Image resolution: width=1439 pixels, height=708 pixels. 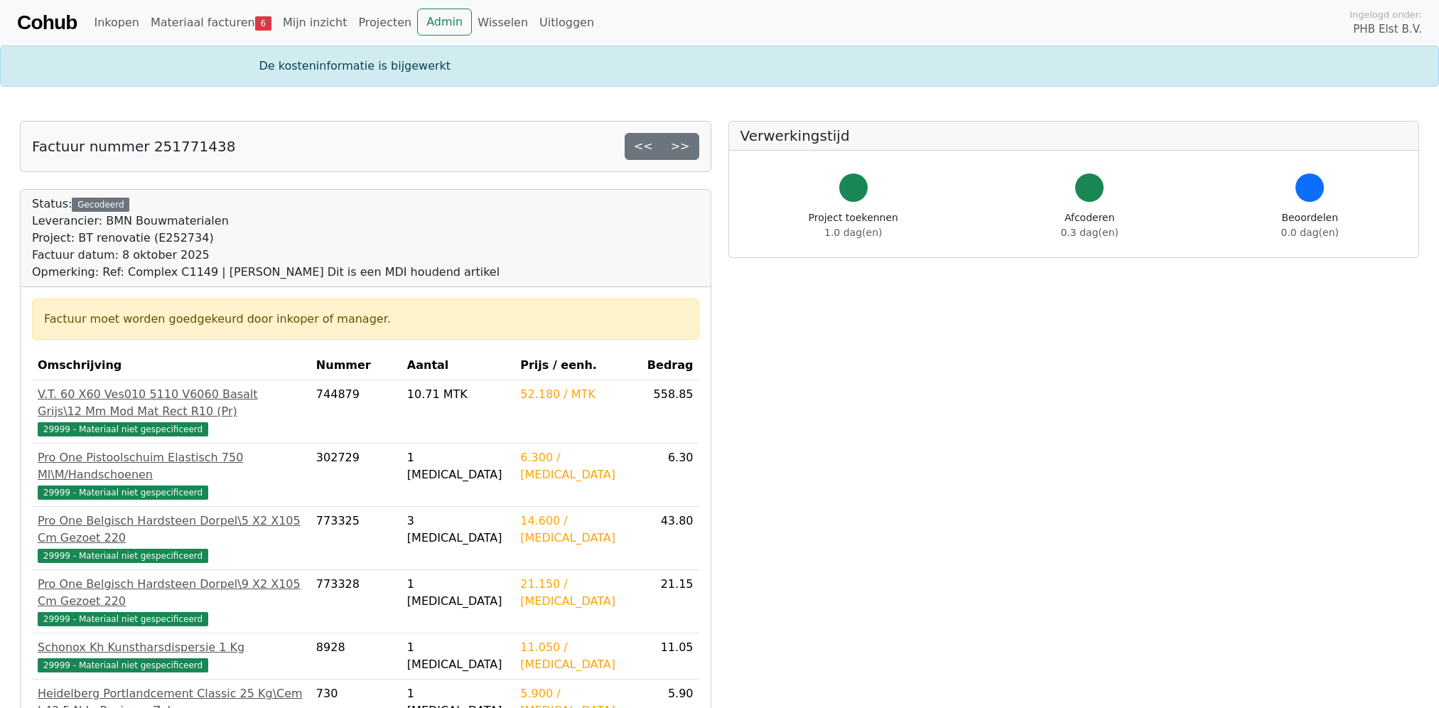 What do you see at coordinates (1090, 225) in the screenshot?
I see `div: Afcoderen` at bounding box center [1090, 225].